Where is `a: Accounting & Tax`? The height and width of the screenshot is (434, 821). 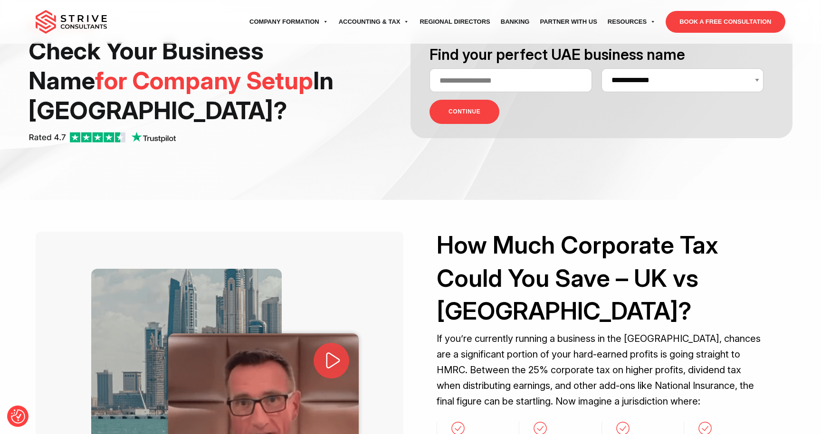 a: Accounting & Tax is located at coordinates (374, 22).